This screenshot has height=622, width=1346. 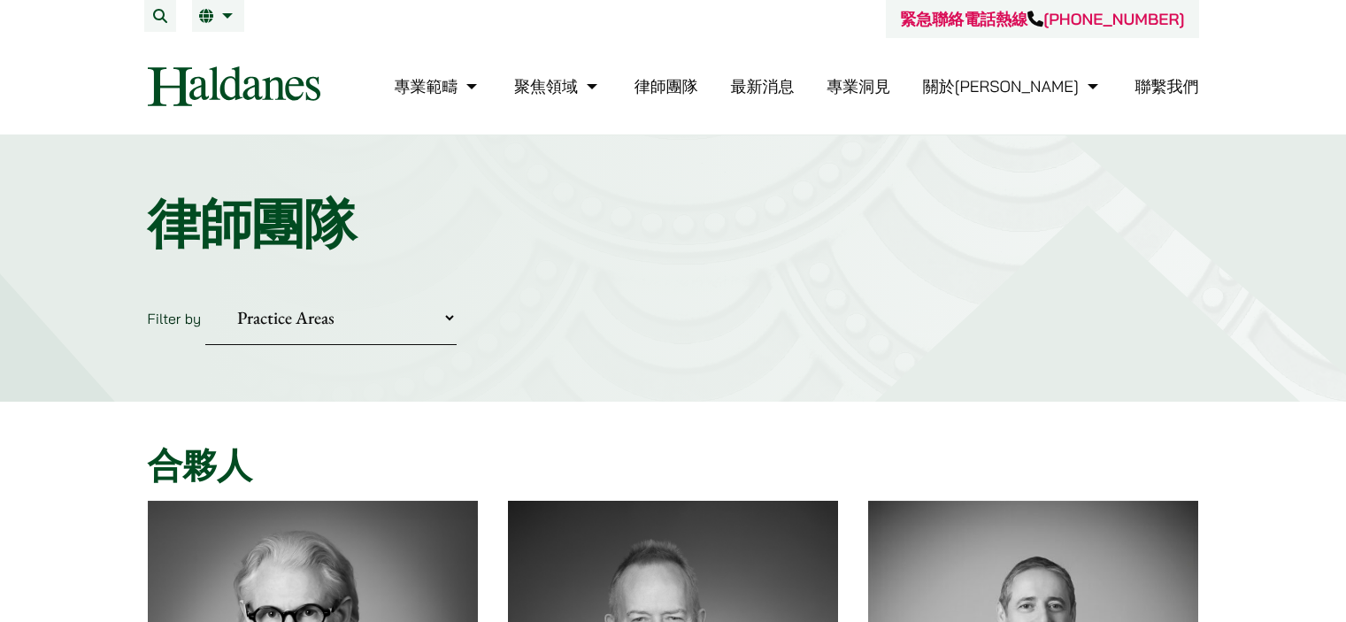 What do you see at coordinates (673, 465) in the screenshot?
I see `h2: 合夥人` at bounding box center [673, 465].